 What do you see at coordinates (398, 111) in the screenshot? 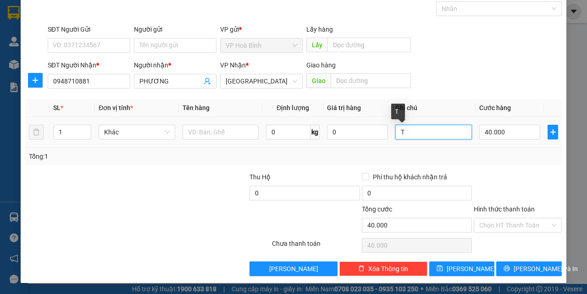
I see `div: T` at bounding box center [398, 111].